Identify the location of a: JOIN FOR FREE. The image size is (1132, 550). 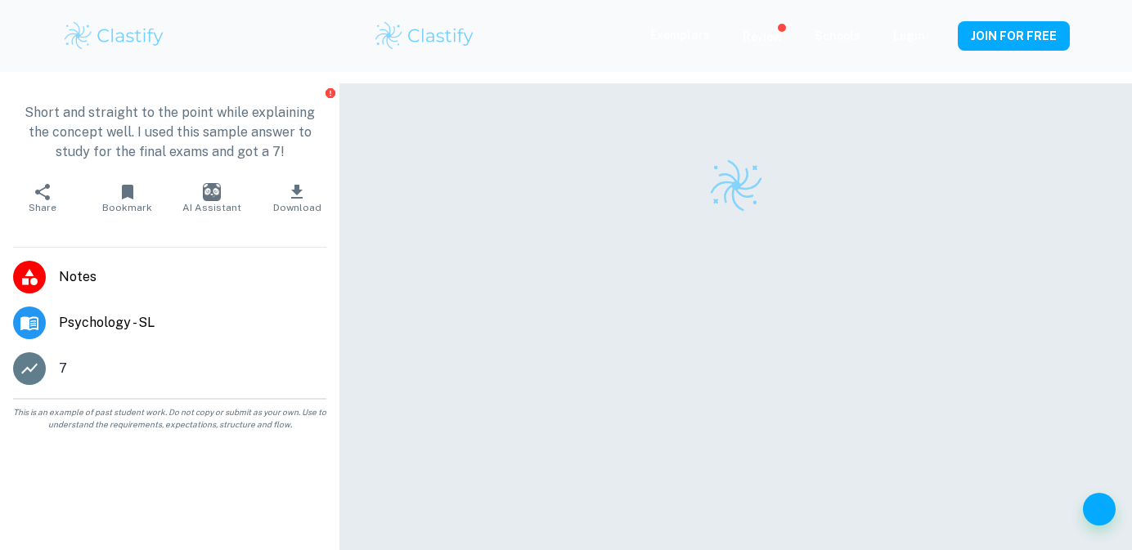
(1013, 36).